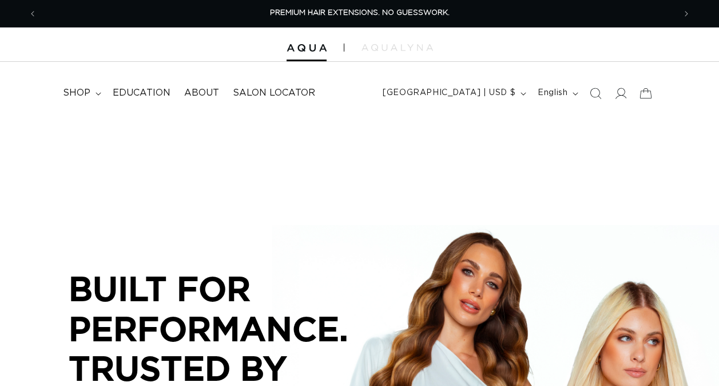  What do you see at coordinates (33, 14) in the screenshot?
I see `button: Previous announcement` at bounding box center [33, 14].